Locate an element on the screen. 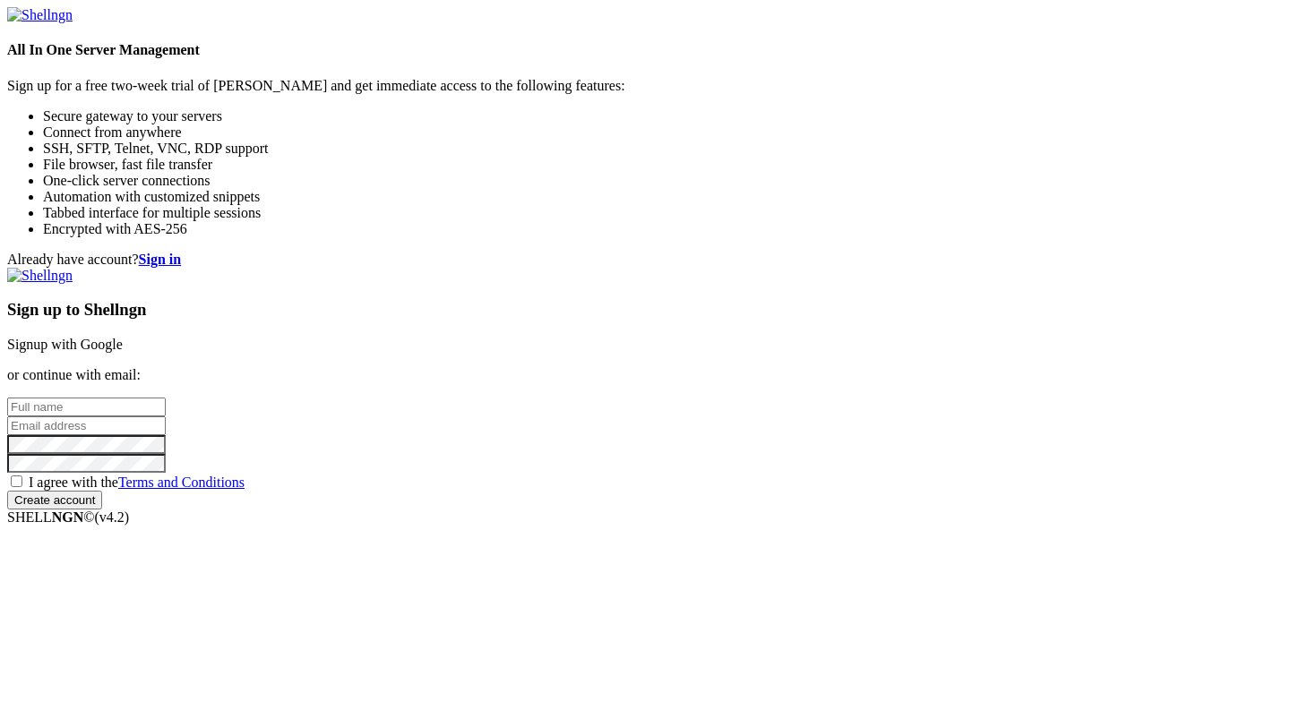  li: Secure gateway to your servers is located at coordinates (663, 116).